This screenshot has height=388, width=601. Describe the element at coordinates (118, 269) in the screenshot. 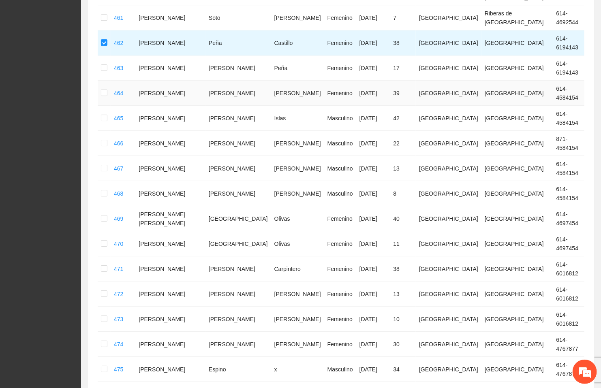

I see `a: 471` at that location.